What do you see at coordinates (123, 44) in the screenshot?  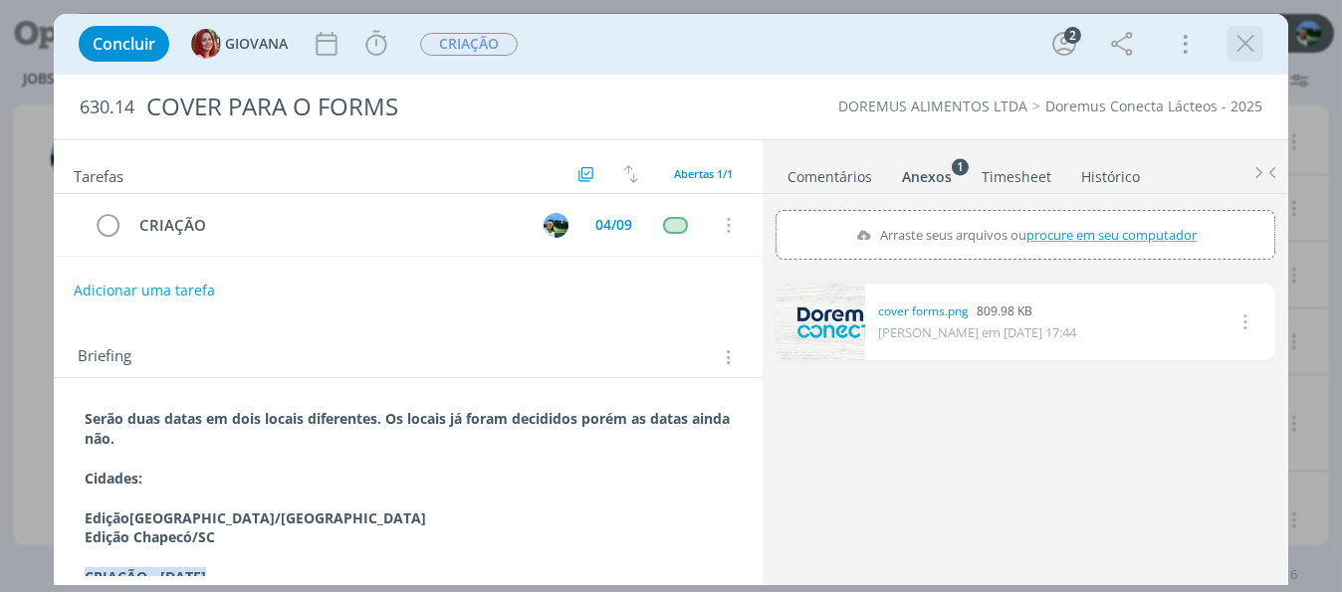 I see `span: Concluir` at bounding box center [123, 44].